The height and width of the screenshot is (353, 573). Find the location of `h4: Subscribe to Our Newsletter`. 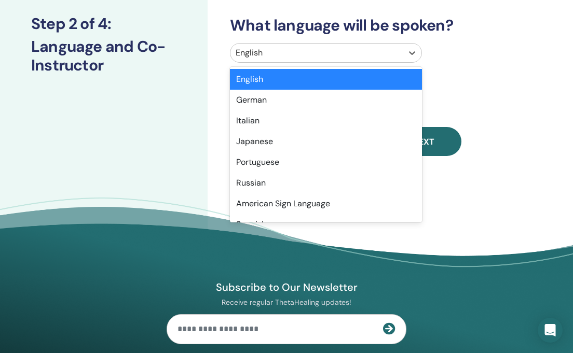

h4: Subscribe to Our Newsletter is located at coordinates (286, 287).